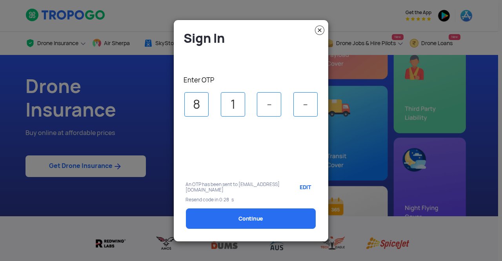 The image size is (502, 261). I want to click on img: close, so click(320, 30).